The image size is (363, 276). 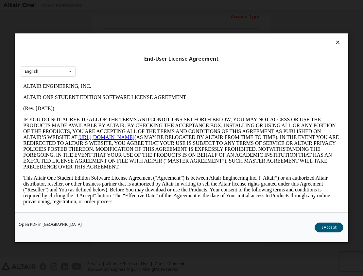 What do you see at coordinates (329, 228) in the screenshot?
I see `button: I Accept` at bounding box center [329, 228].